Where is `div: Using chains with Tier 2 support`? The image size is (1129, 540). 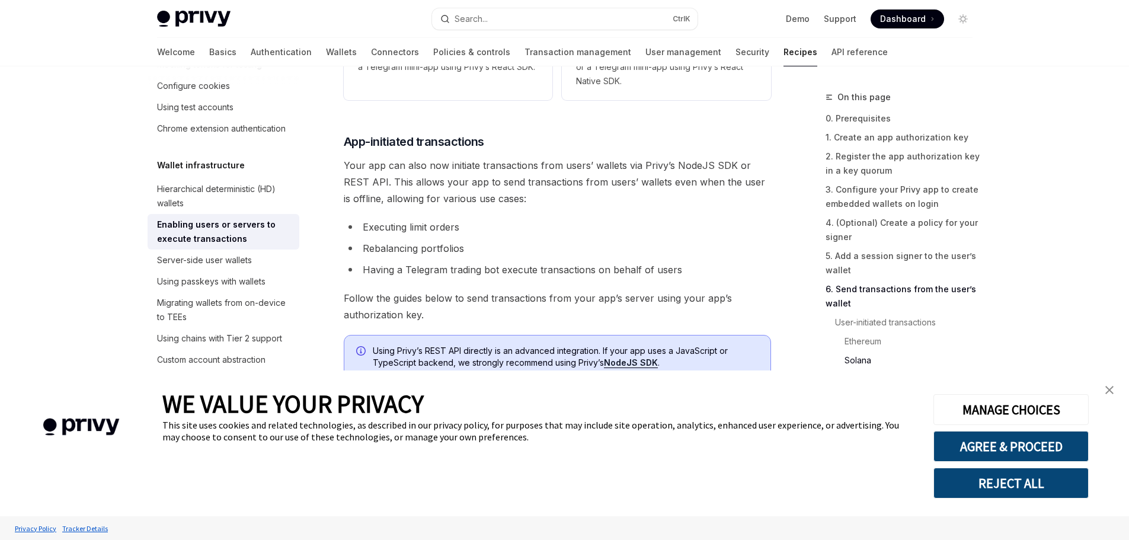 div: Using chains with Tier 2 support is located at coordinates (219, 338).